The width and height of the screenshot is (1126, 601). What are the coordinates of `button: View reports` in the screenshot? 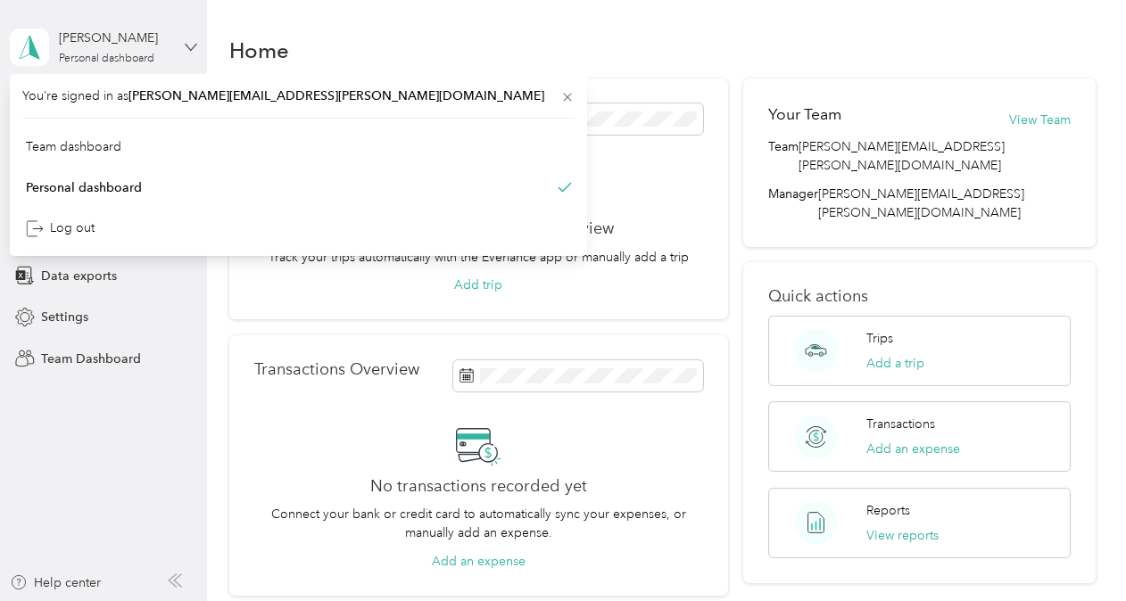 It's located at (902, 535).